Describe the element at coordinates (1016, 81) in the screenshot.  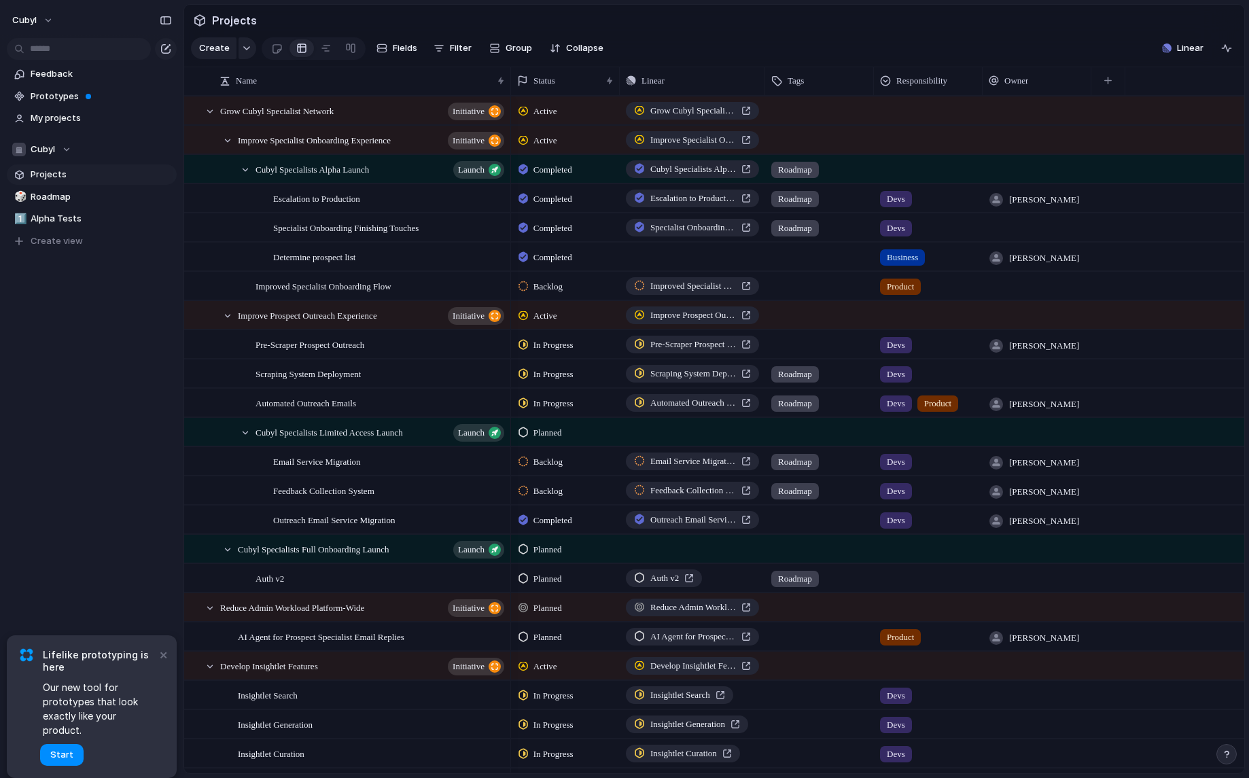
I see `span: Owner` at that location.